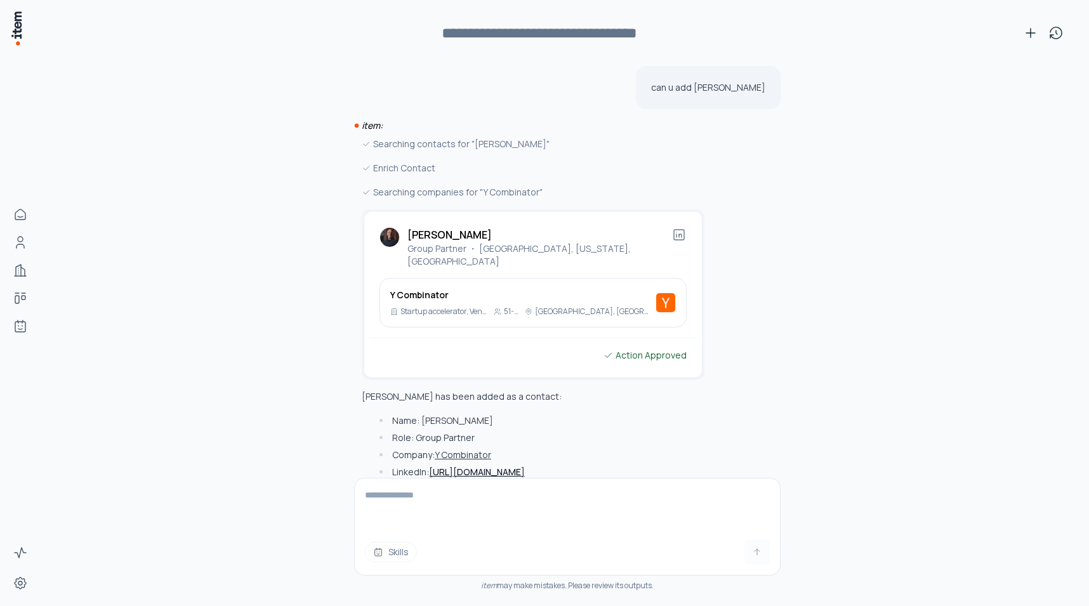 The image size is (1089, 606). What do you see at coordinates (645, 355) in the screenshot?
I see `div: Action Approved` at bounding box center [645, 355].